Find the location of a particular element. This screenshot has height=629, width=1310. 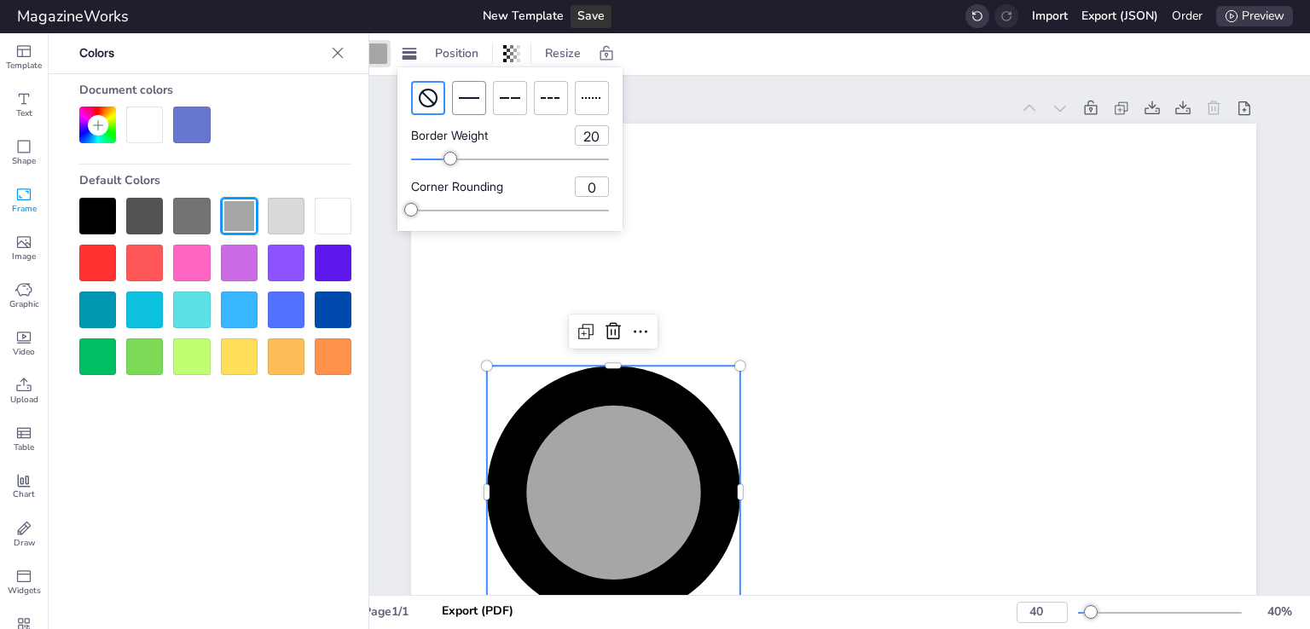

div: New Template is located at coordinates (523, 16).